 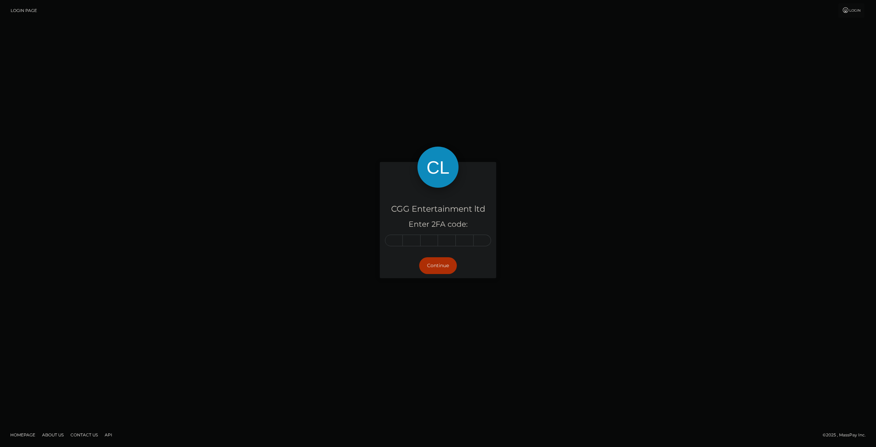 I want to click on a: Login Page, so click(x=24, y=11).